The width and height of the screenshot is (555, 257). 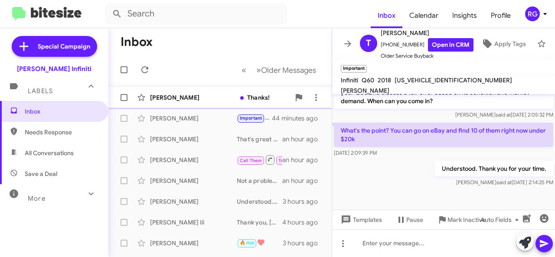 I want to click on span: Q60, so click(x=368, y=80).